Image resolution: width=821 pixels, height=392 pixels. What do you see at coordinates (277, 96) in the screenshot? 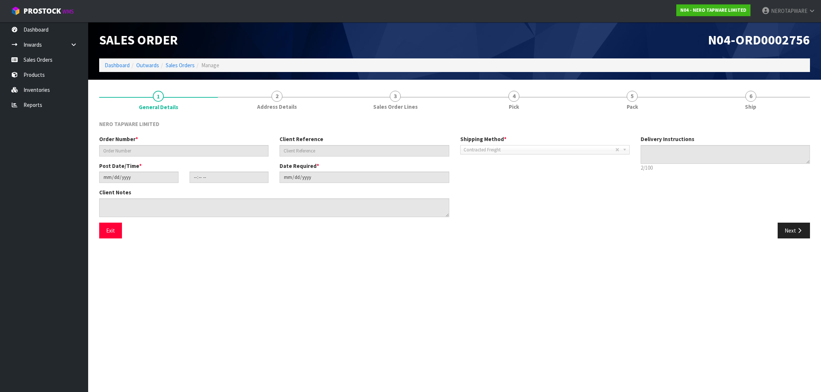
I see `span: 2` at bounding box center [277, 96].